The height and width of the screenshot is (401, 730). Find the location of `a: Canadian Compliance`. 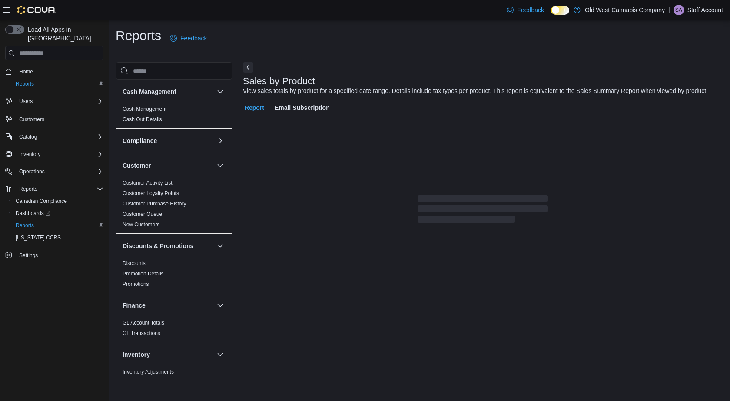

a: Canadian Compliance is located at coordinates (41, 201).